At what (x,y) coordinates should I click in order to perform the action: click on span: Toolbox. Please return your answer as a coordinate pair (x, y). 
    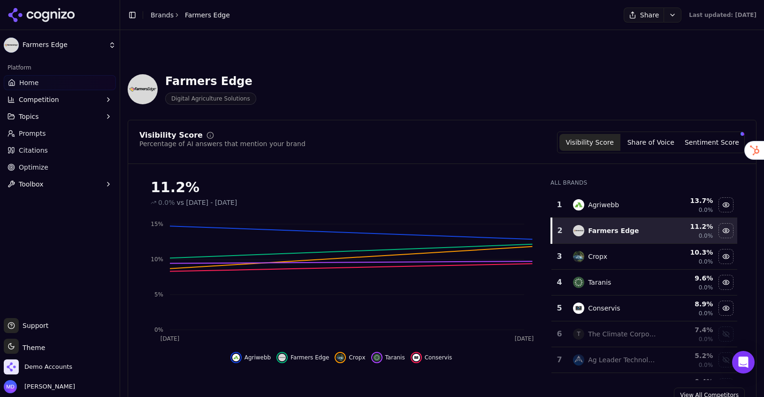
    Looking at the image, I should click on (31, 184).